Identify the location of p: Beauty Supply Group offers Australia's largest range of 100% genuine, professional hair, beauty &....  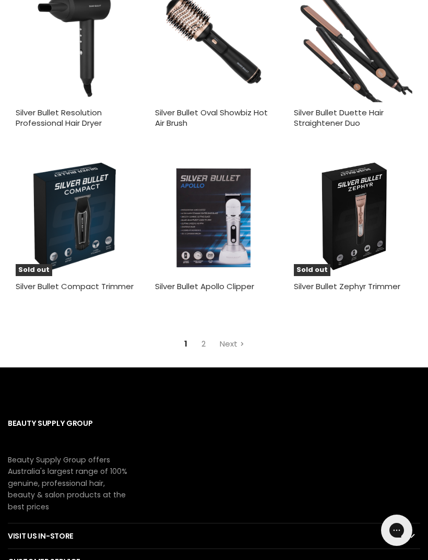
(71, 484).